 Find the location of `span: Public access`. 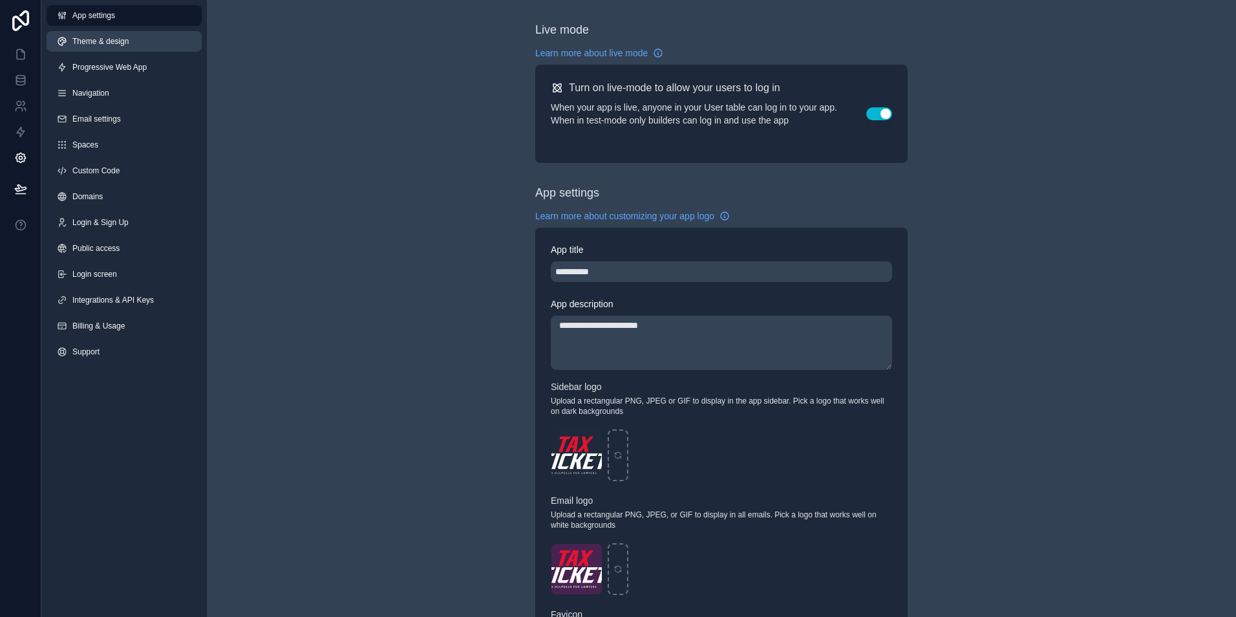

span: Public access is located at coordinates (96, 248).